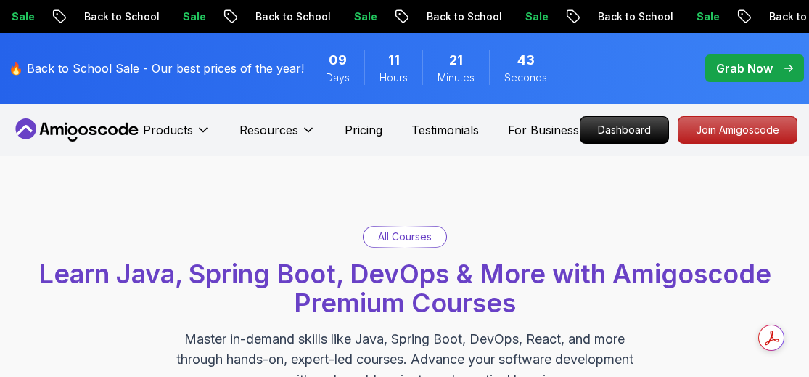 The width and height of the screenshot is (809, 377). I want to click on span: 43 Seconds, so click(526, 60).